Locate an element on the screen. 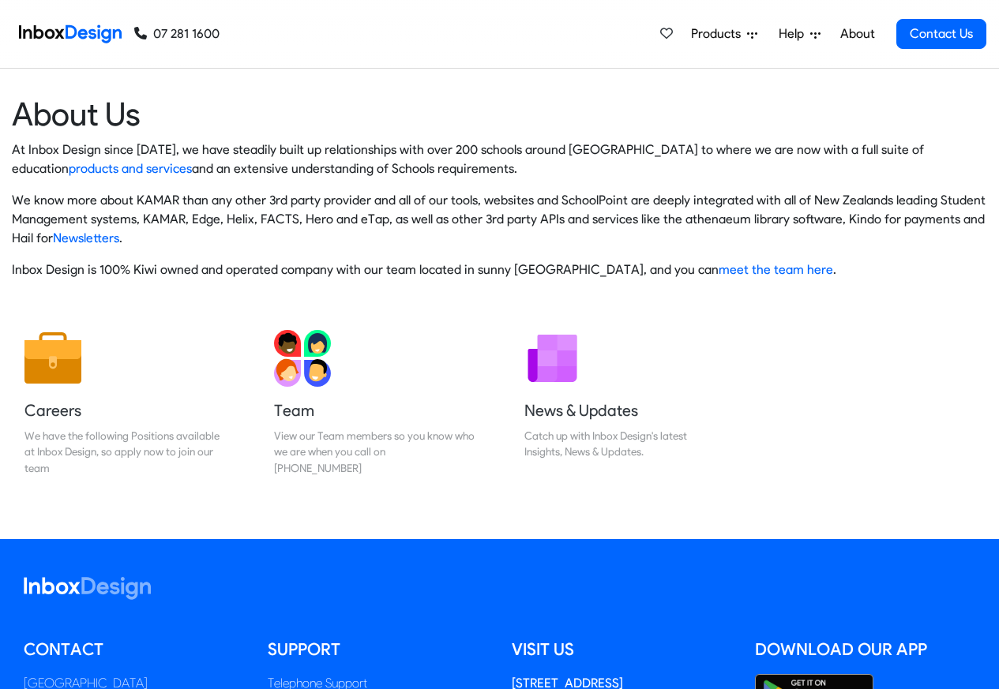 Image resolution: width=999 pixels, height=689 pixels. a: Contact Us is located at coordinates (941, 34).